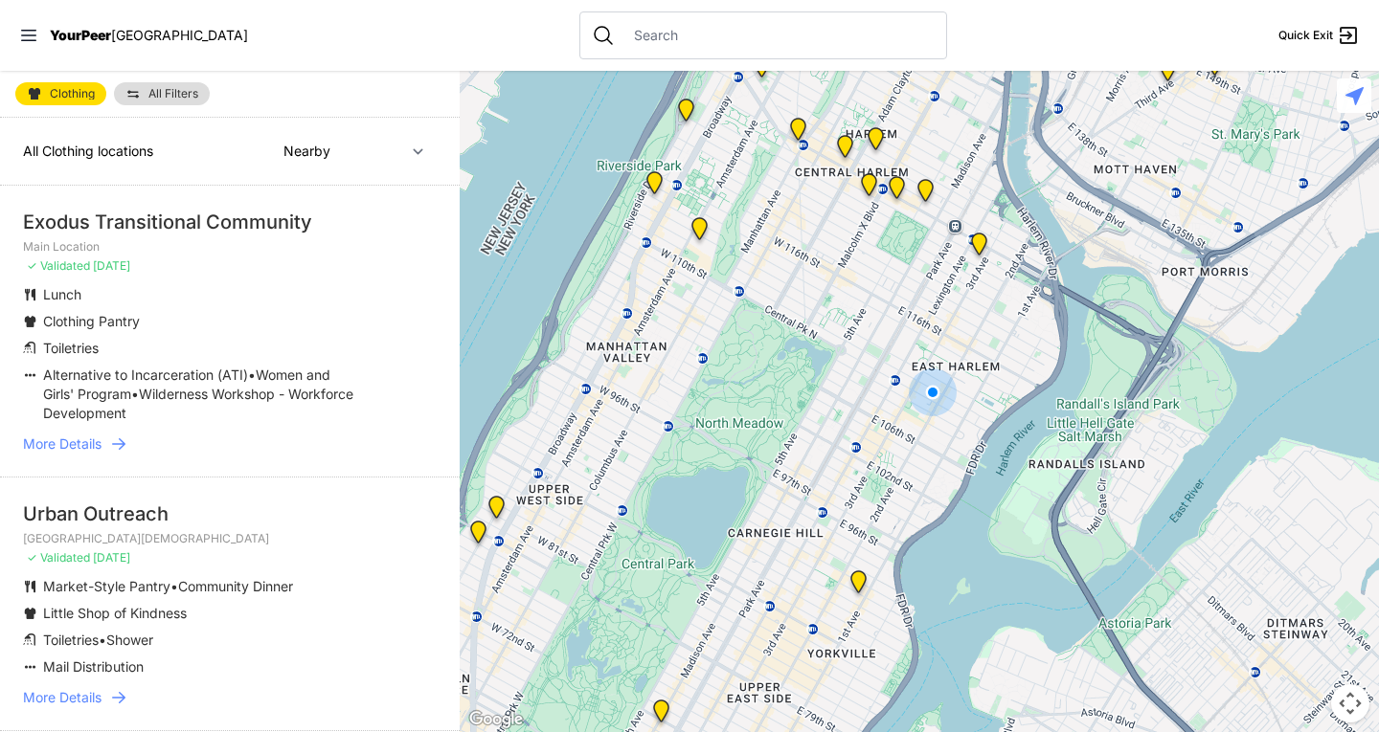  I want to click on div: The Cathedral Church of St. John the Divine, so click(699, 233).